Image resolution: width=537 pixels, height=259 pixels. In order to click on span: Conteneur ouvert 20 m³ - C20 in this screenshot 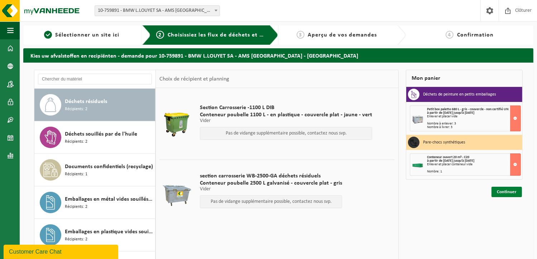, I will do `click(448, 157)`.